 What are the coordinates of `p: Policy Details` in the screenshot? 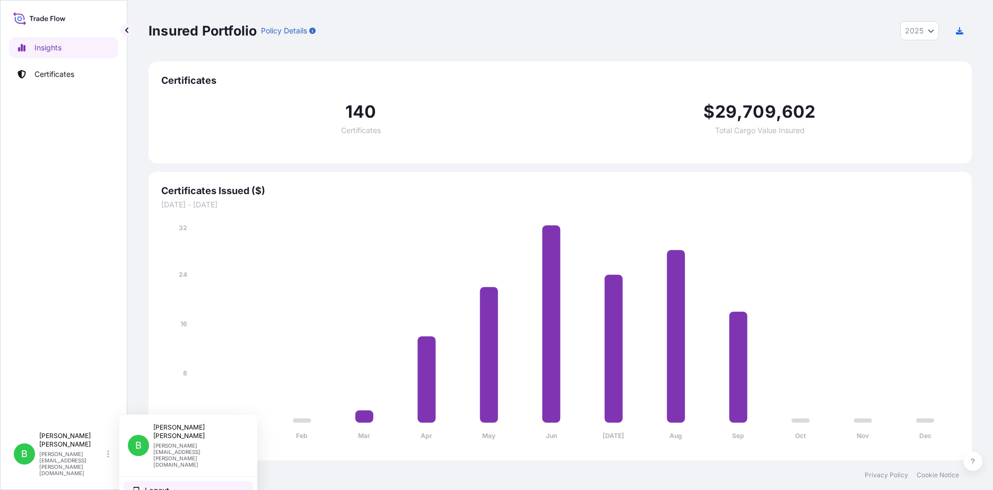 It's located at (284, 31).